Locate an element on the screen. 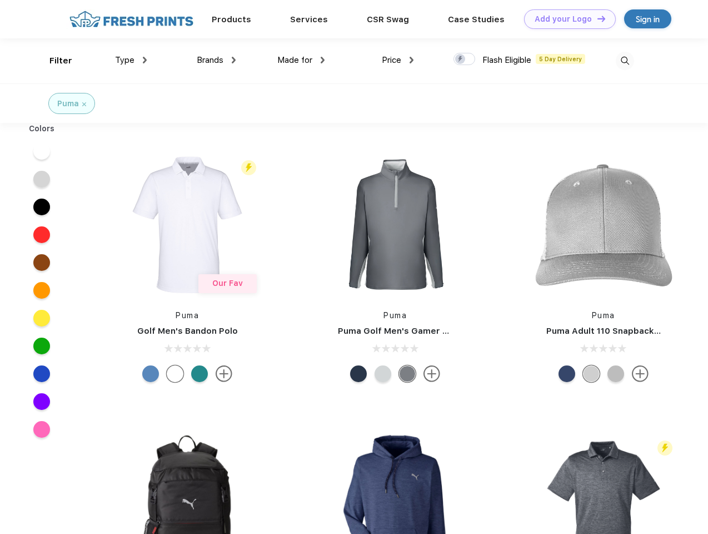 The width and height of the screenshot is (708, 534). span: Type is located at coordinates (125, 60).